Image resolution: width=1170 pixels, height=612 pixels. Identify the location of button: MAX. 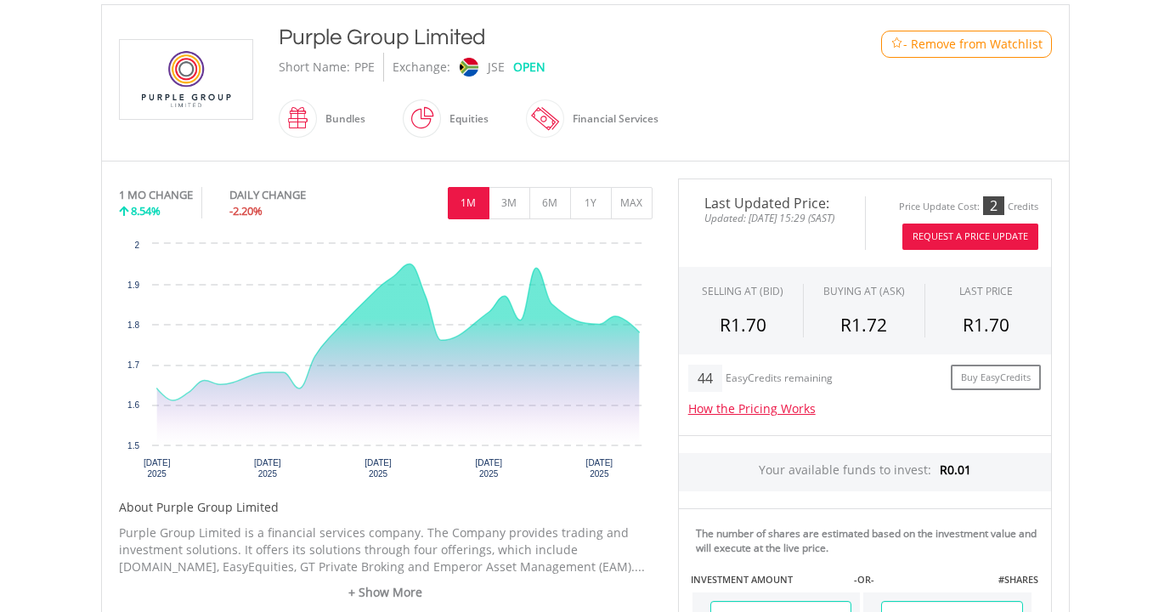
(631, 203).